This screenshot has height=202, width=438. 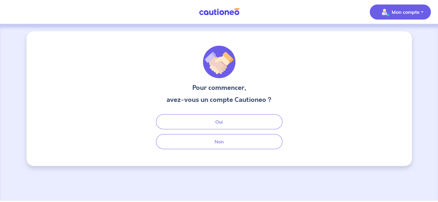 I want to click on p: Mon compte, so click(x=406, y=12).